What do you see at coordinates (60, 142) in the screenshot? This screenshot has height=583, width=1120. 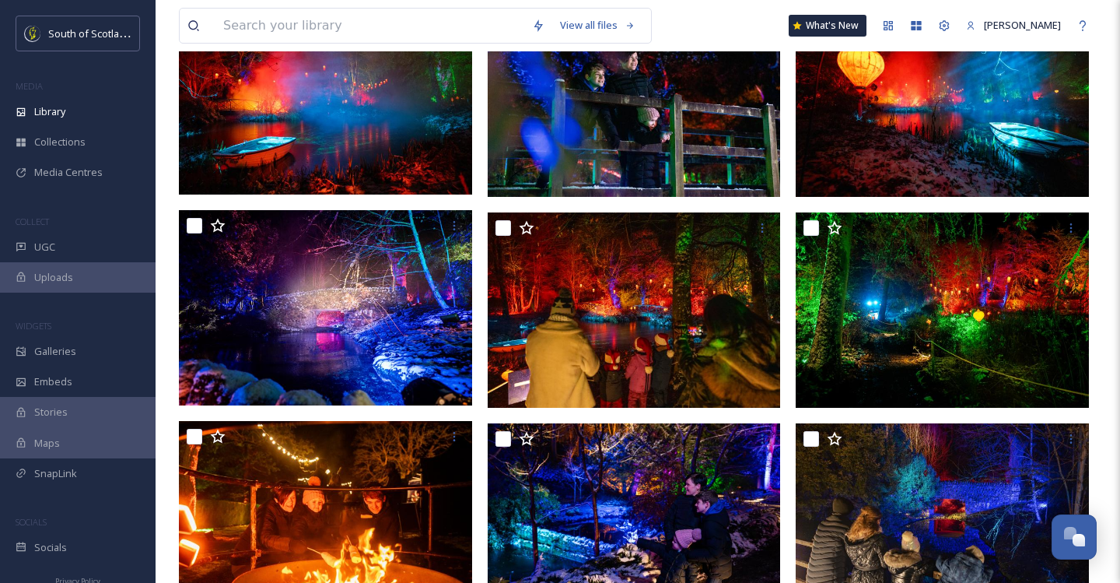 I see `span: Collections` at bounding box center [60, 142].